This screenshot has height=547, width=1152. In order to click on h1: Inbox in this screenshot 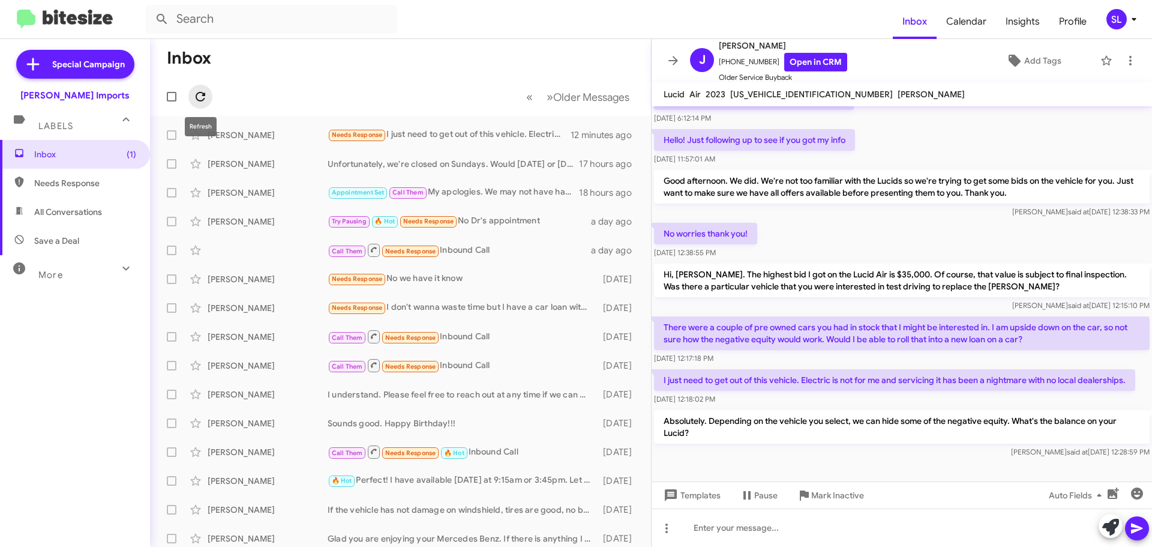, I will do `click(189, 58)`.